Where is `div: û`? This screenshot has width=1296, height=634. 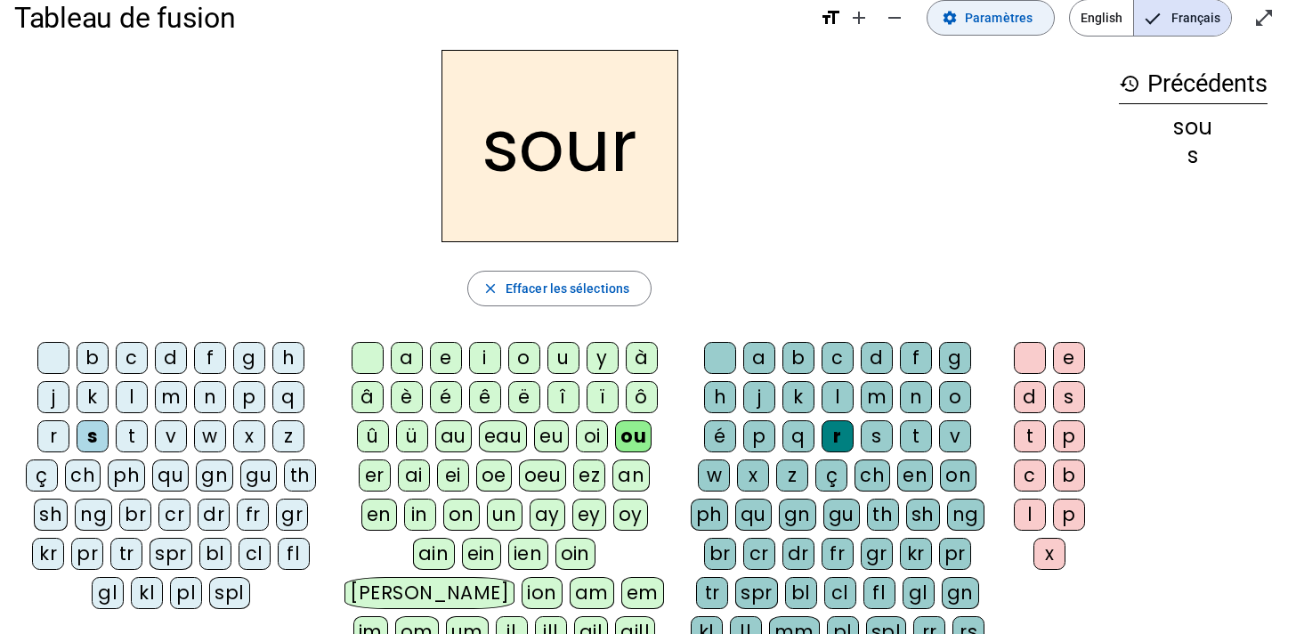
div: û is located at coordinates (373, 436).